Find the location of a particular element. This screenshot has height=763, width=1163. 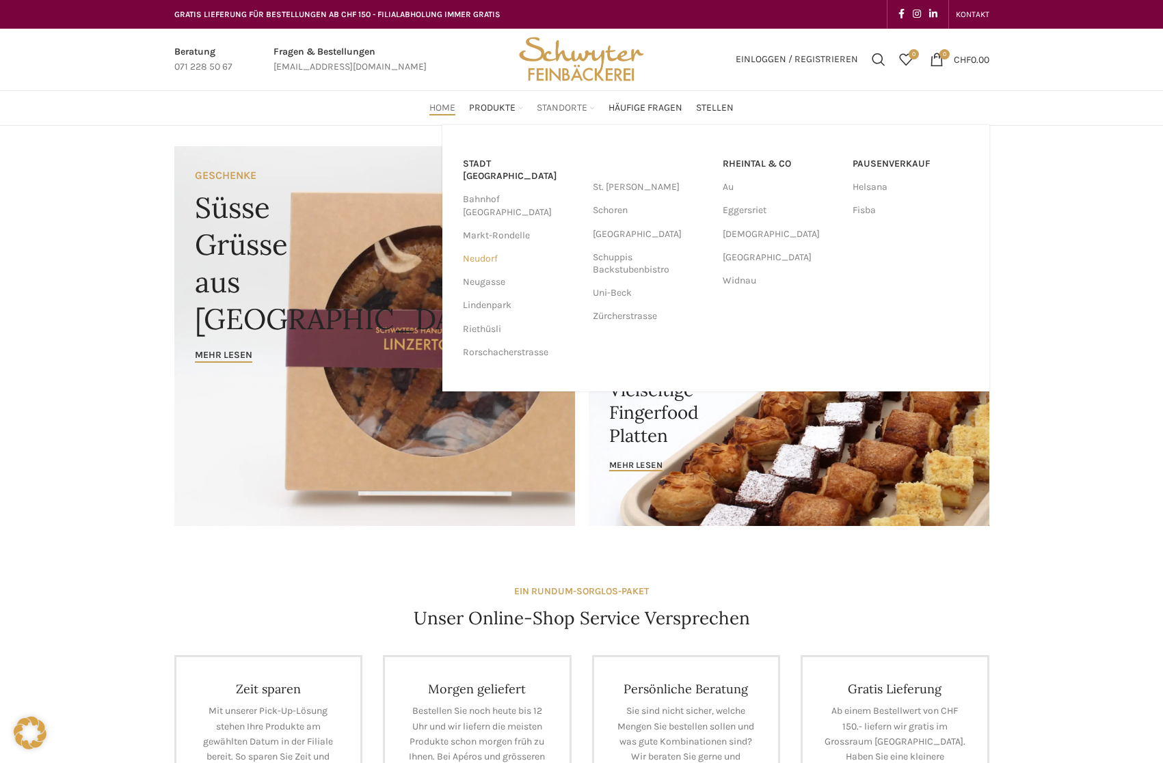

a: Linkedin social link is located at coordinates (933, 14).